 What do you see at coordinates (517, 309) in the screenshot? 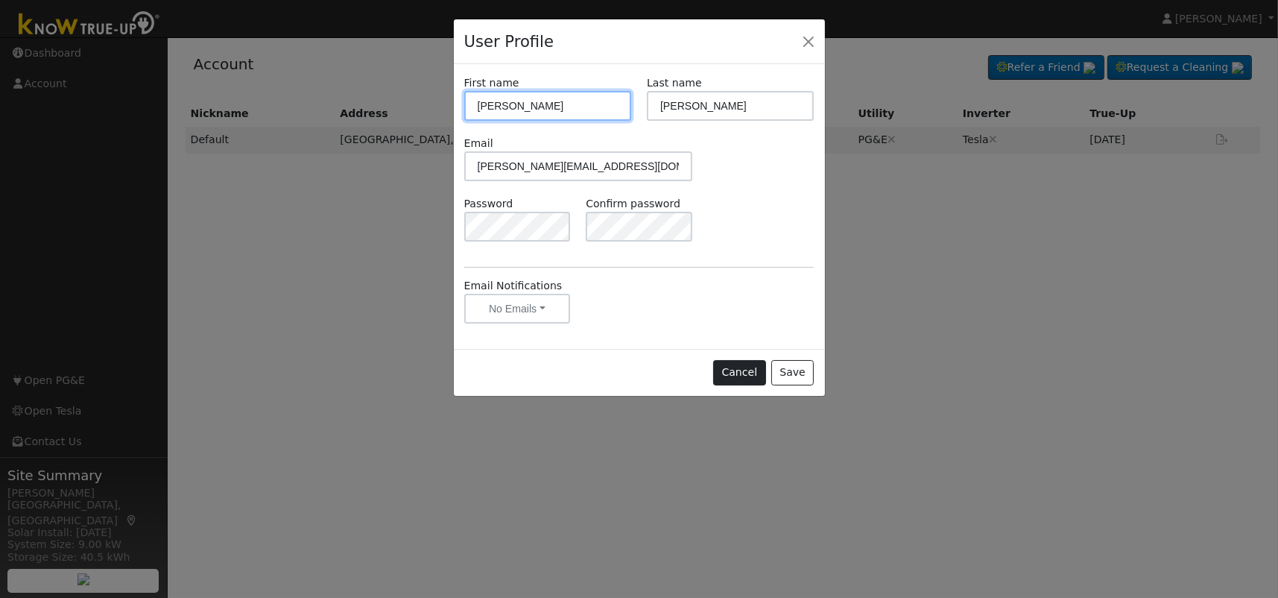
I see `button: No Emails` at bounding box center [517, 309].